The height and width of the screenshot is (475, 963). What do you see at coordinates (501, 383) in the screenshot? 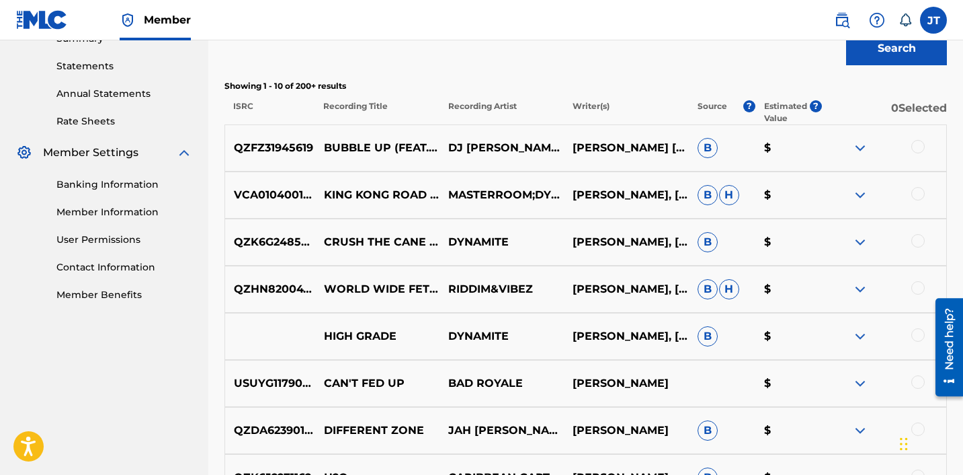
I see `p: BAD ROYALE` at bounding box center [501, 383].